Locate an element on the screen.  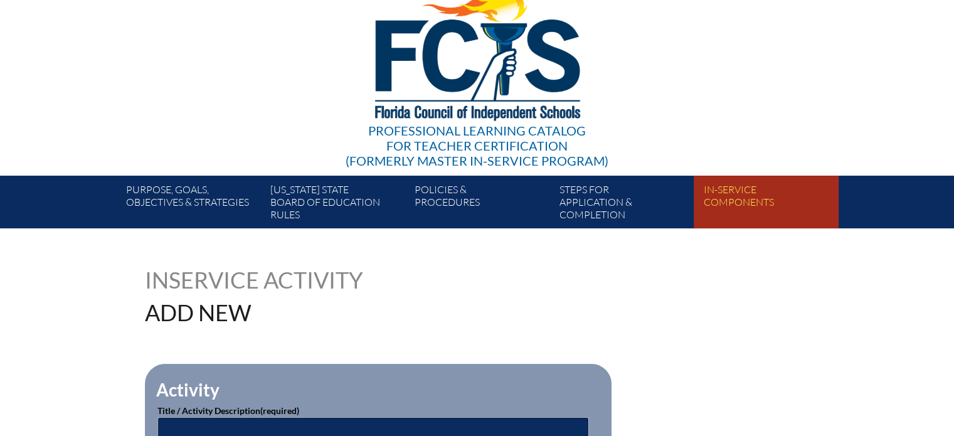
span: for Teacher Certification is located at coordinates (477, 146).